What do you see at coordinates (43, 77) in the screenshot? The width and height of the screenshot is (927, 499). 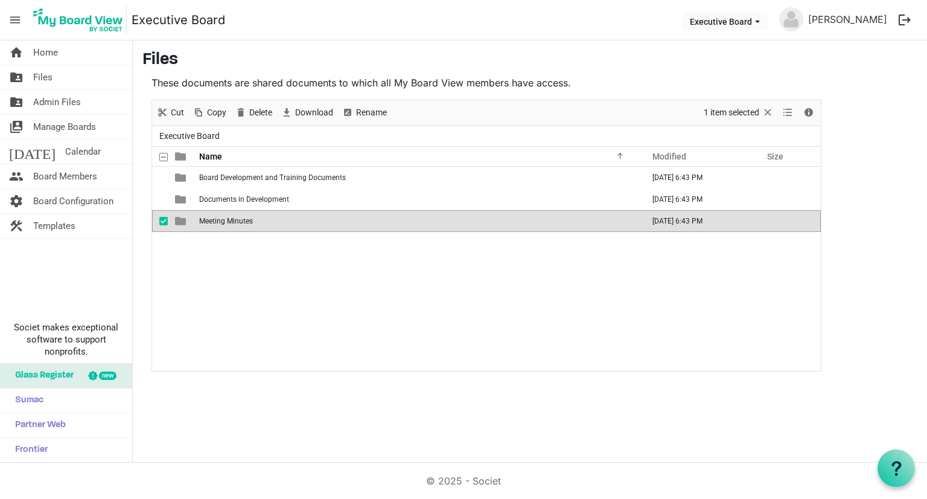 I see `span: Files` at bounding box center [43, 77].